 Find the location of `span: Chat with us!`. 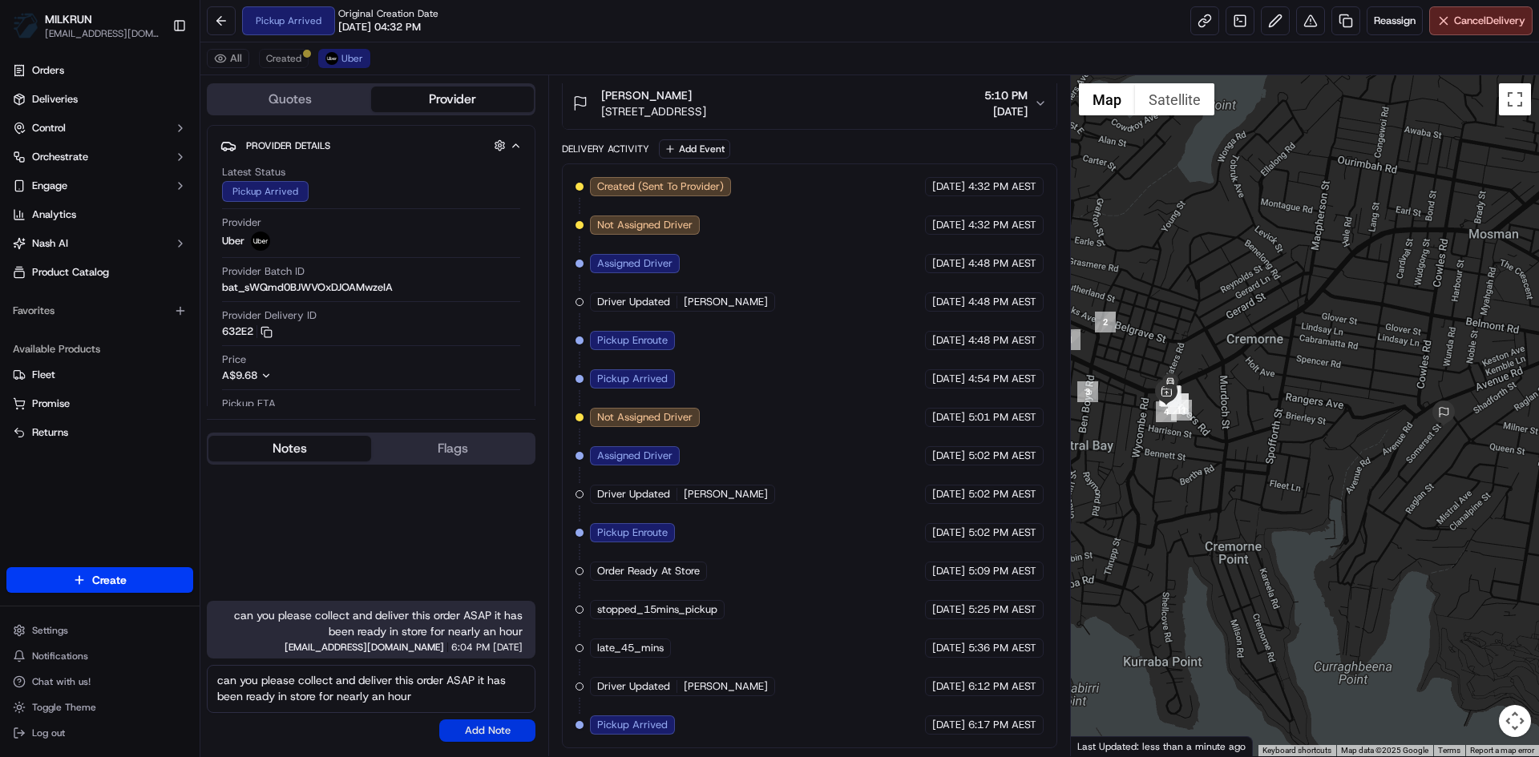

span: Chat with us! is located at coordinates (61, 682).